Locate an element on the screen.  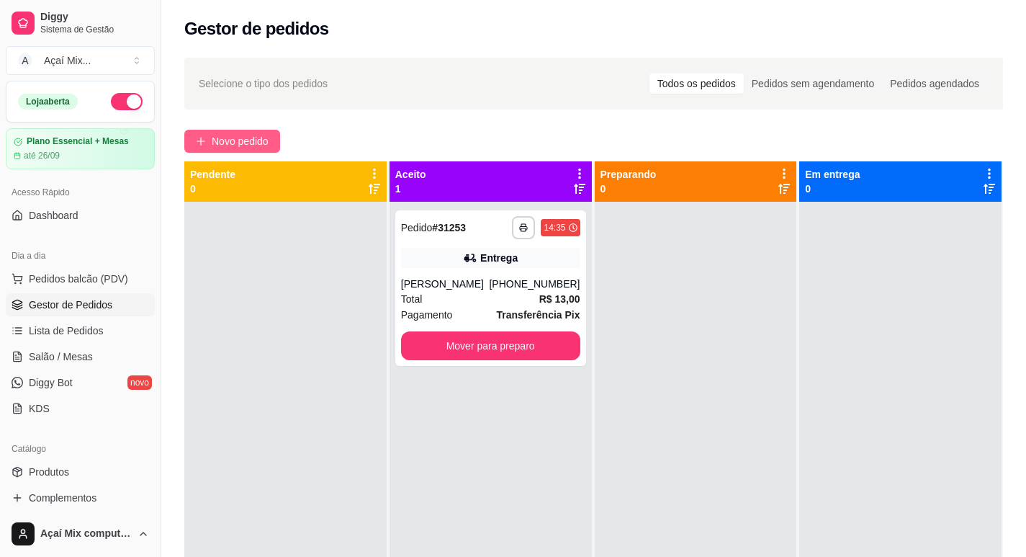
span: Sistema de Gestão is located at coordinates (94, 30).